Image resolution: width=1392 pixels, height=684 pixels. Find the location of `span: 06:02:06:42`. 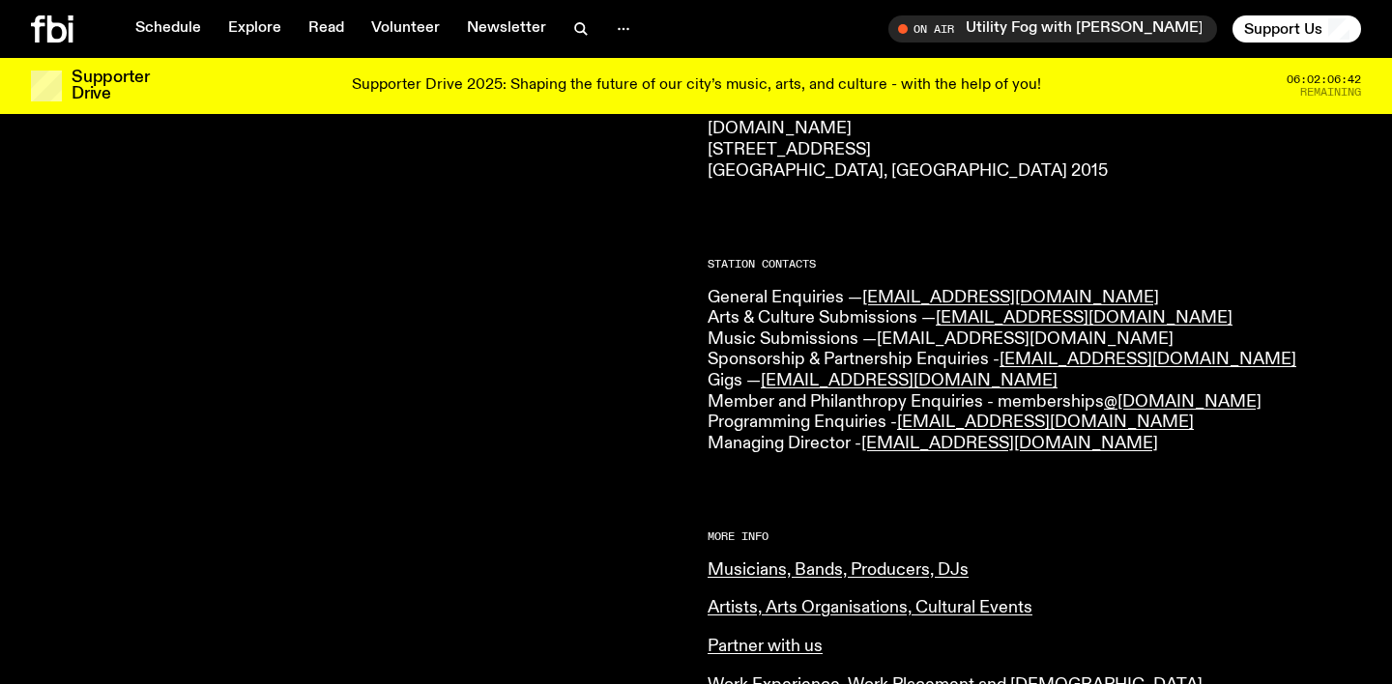

span: 06:02:06:42 is located at coordinates (1323, 79).